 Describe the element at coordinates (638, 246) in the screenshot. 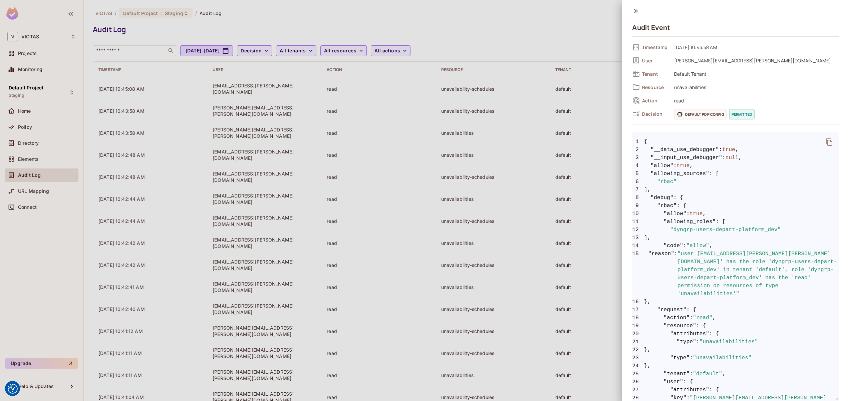

I see `span: 14` at that location.